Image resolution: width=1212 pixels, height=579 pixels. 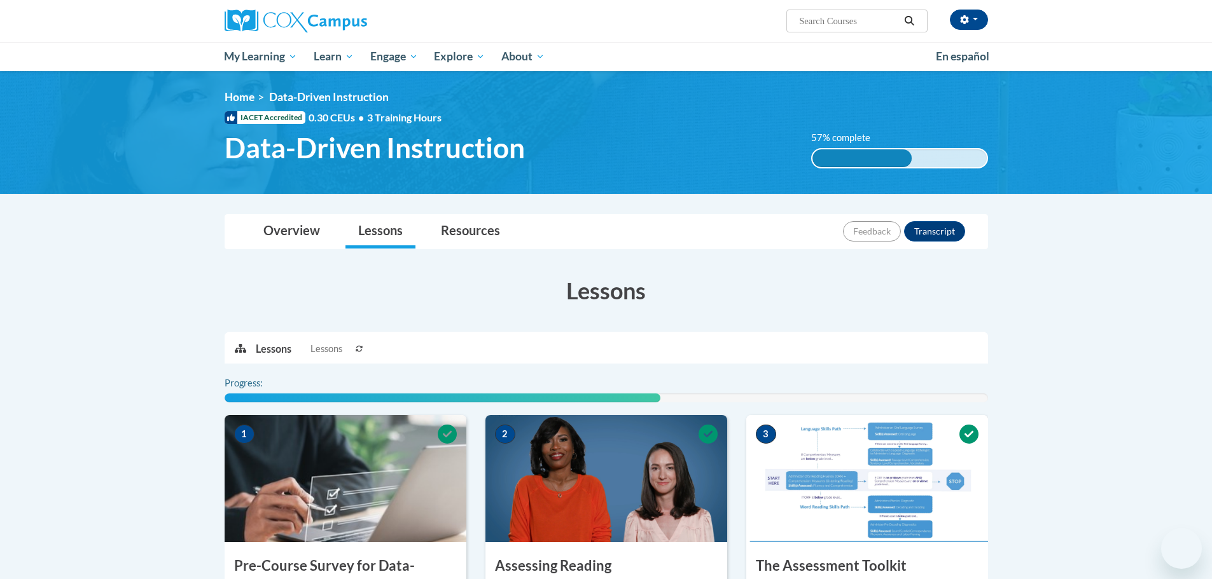 I want to click on p: Lessons, so click(x=274, y=349).